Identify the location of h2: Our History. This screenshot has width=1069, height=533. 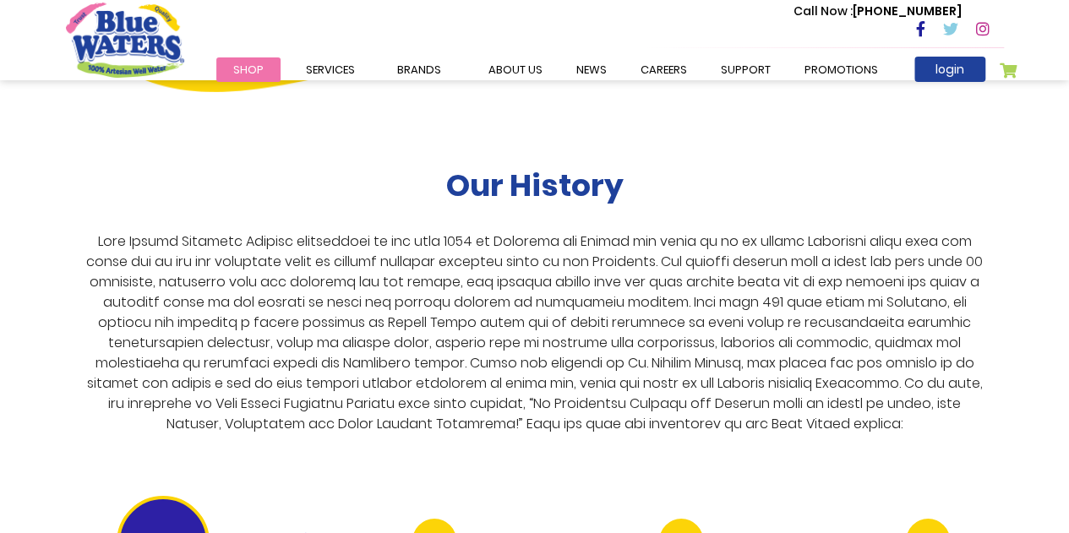
(535, 185).